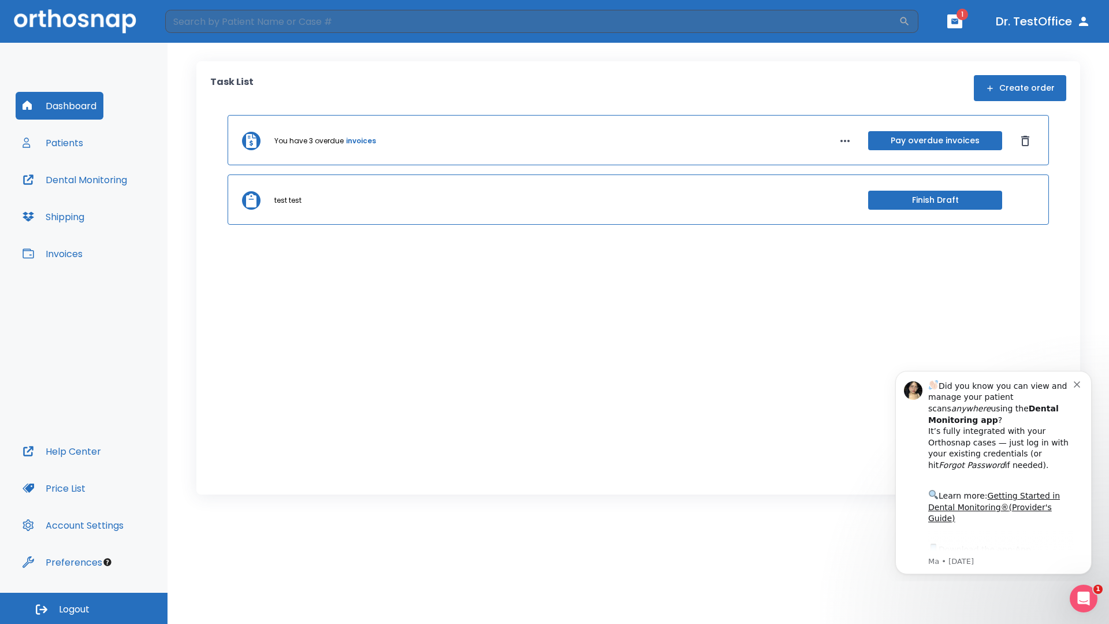  What do you see at coordinates (309, 141) in the screenshot?
I see `p: You have 3 overdue` at bounding box center [309, 141].